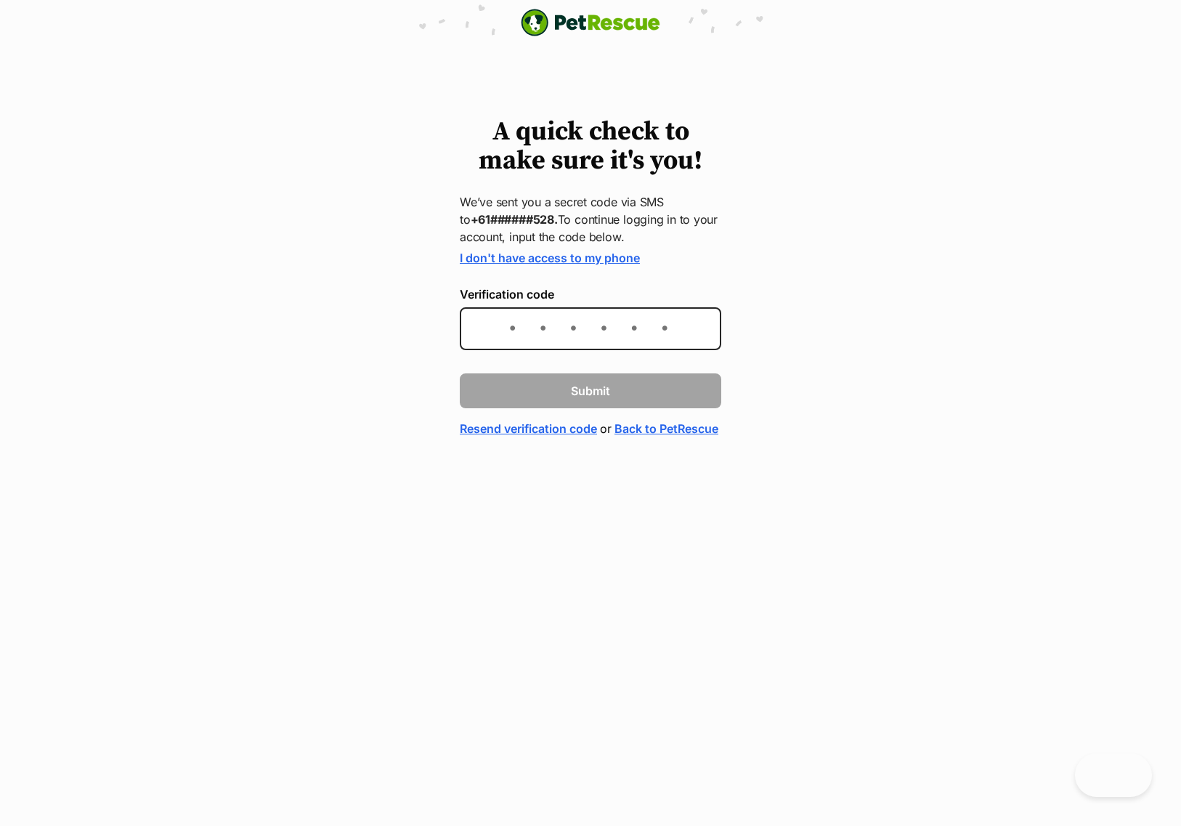  Describe the element at coordinates (590, 147) in the screenshot. I see `h1: A quick check to make sure it's you!` at that location.